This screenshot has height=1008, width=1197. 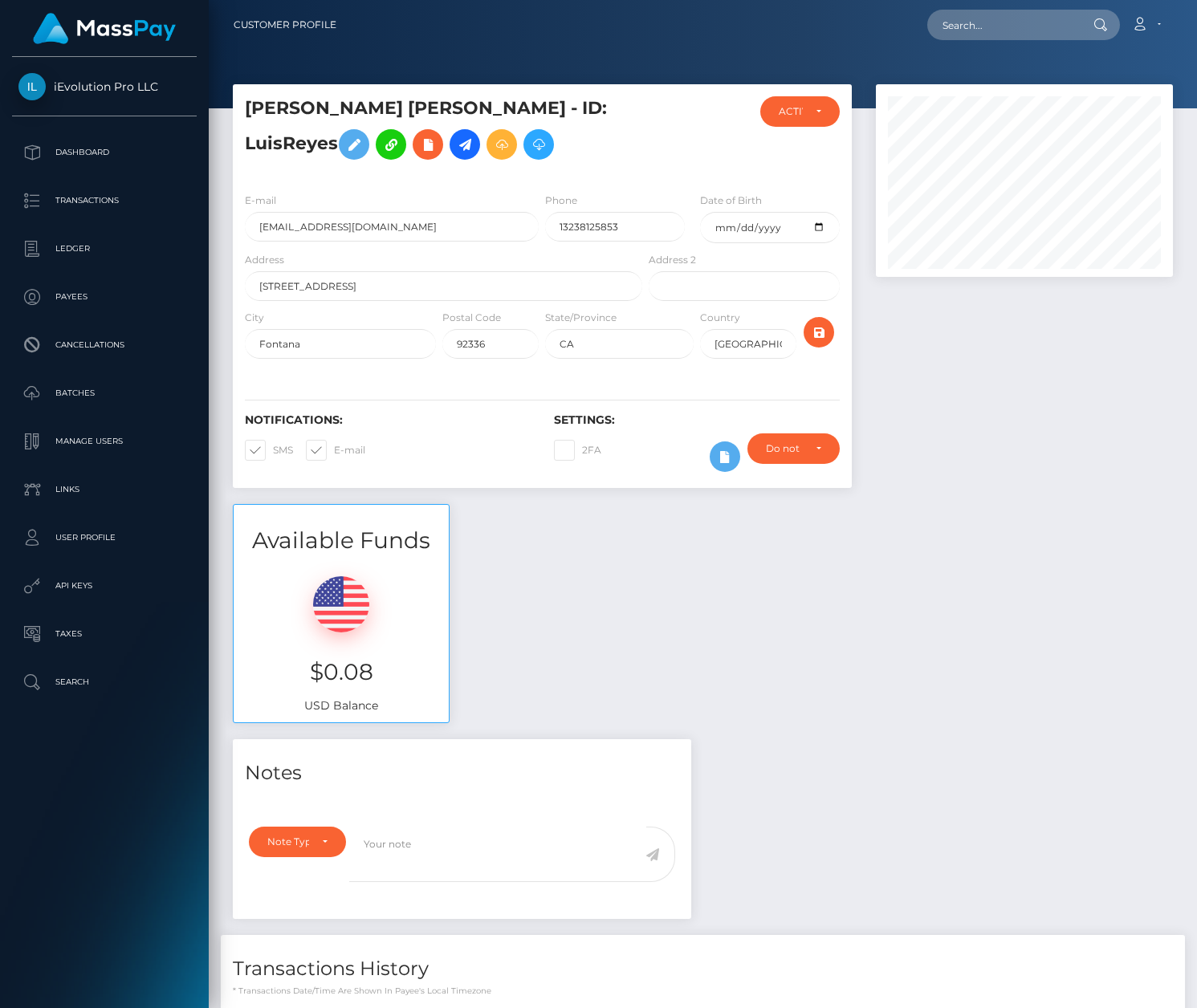 What do you see at coordinates (104, 441) in the screenshot?
I see `a: Manage Users` at bounding box center [104, 441].